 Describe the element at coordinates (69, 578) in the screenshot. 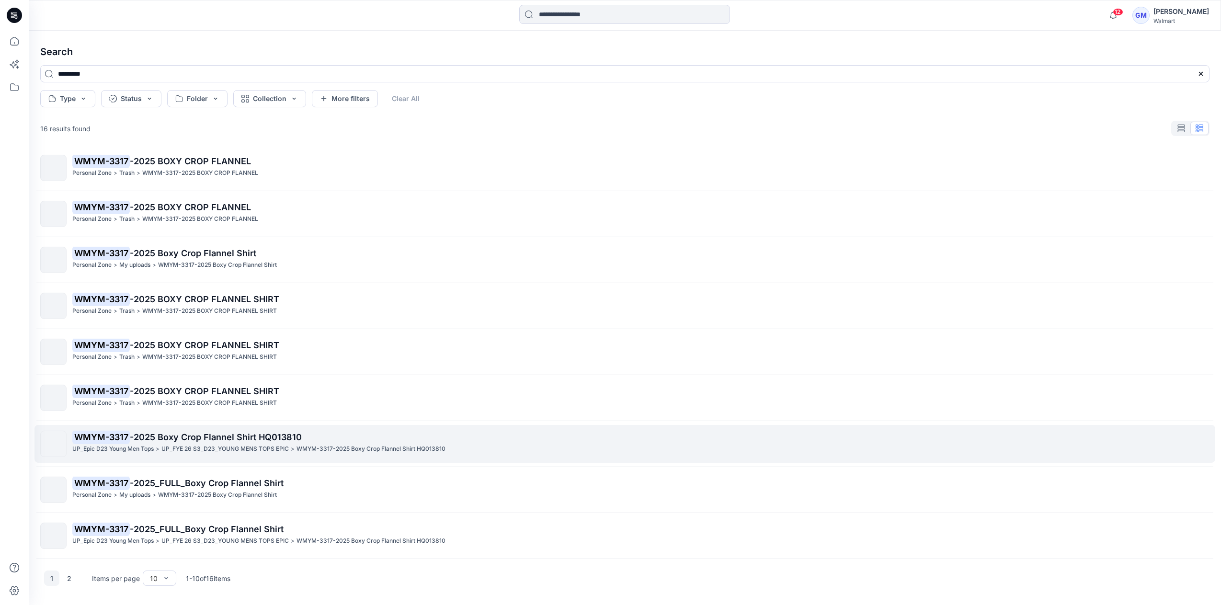

I see `button: 2` at that location.